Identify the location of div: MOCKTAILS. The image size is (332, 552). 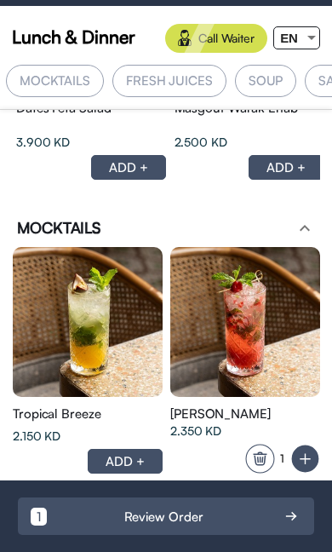
(54, 81).